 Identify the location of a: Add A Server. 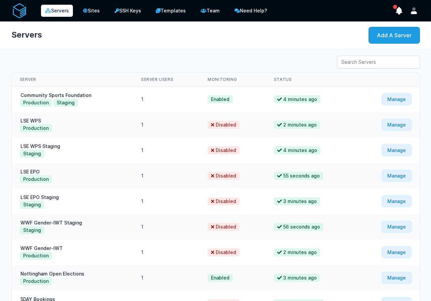
(394, 35).